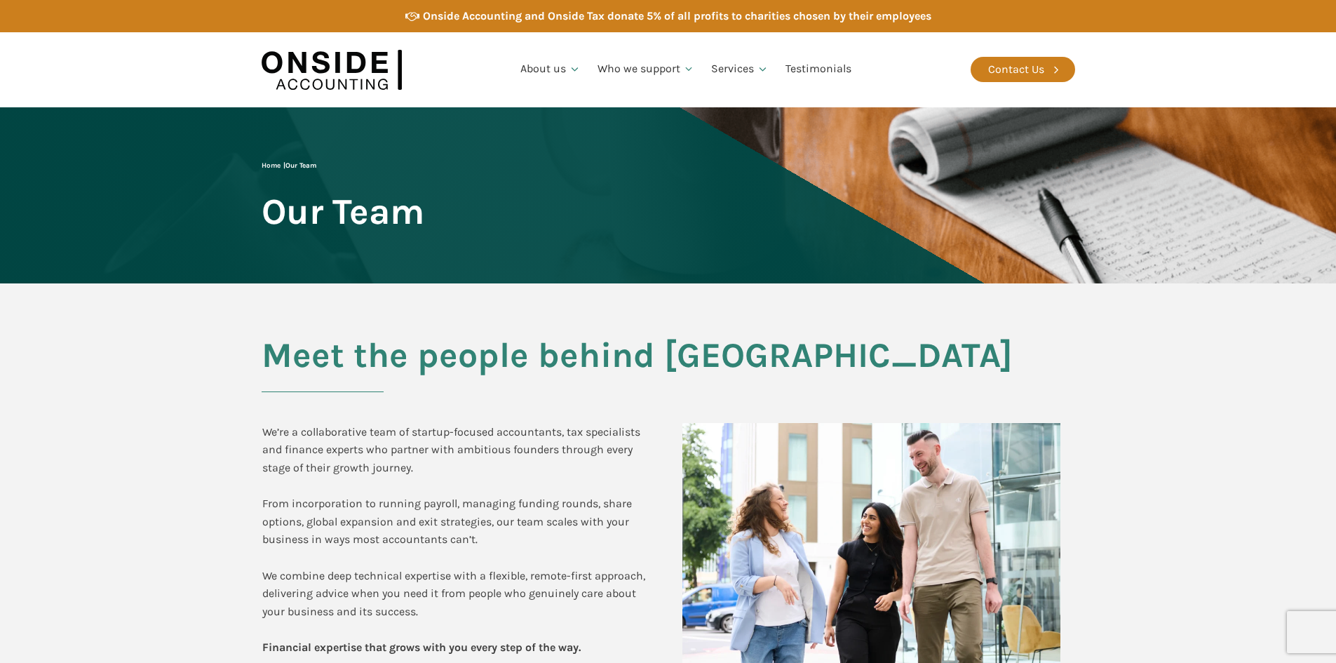  Describe the element at coordinates (458, 539) in the screenshot. I see `div: We’re a collaborative team of startup-focused accountants, tax specialists and finance experts wh...` at that location.